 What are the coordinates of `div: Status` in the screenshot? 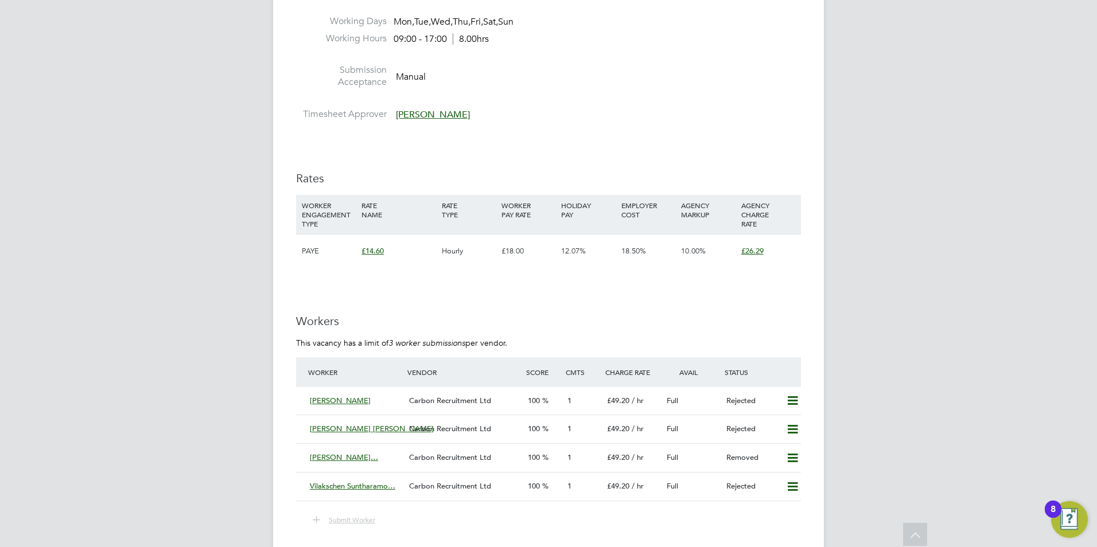 It's located at (761, 372).